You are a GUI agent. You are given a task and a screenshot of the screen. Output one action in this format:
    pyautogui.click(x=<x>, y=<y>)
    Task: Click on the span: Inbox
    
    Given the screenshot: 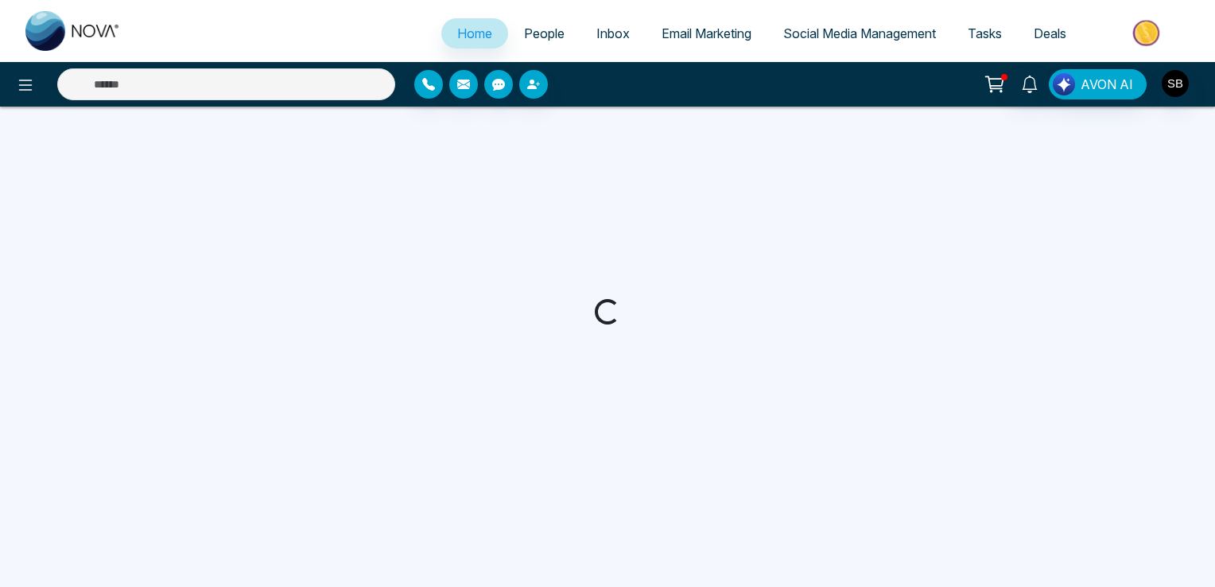 What is the action you would take?
    pyautogui.click(x=613, y=33)
    